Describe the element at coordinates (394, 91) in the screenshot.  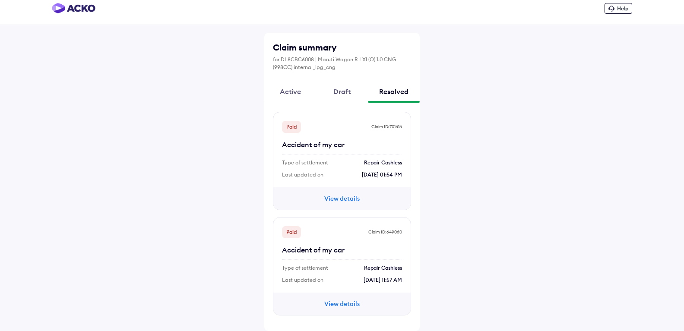
I see `div: Resolved` at that location.